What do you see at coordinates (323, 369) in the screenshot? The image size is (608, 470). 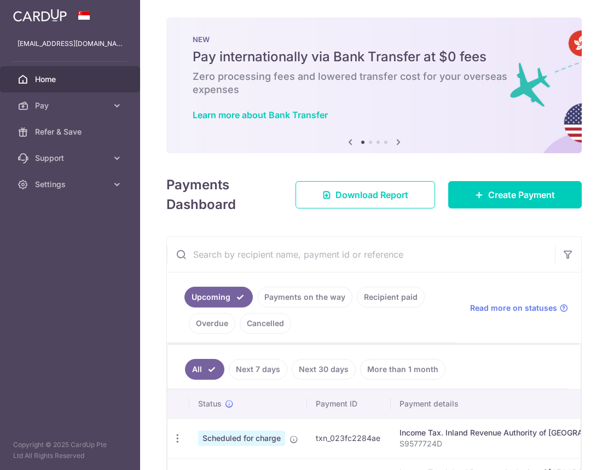 I see `a: Next 30 days` at bounding box center [323, 369].